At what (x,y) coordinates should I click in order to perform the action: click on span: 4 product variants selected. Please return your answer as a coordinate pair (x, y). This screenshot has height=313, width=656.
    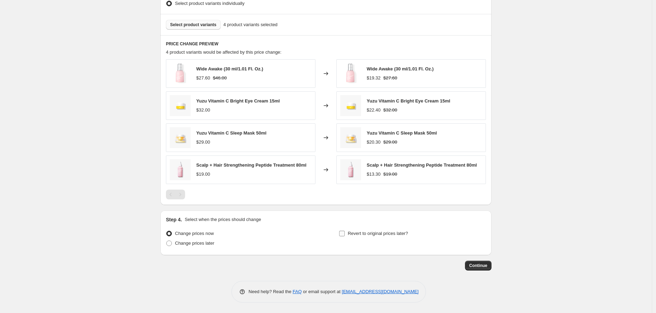
    Looking at the image, I should click on (250, 25).